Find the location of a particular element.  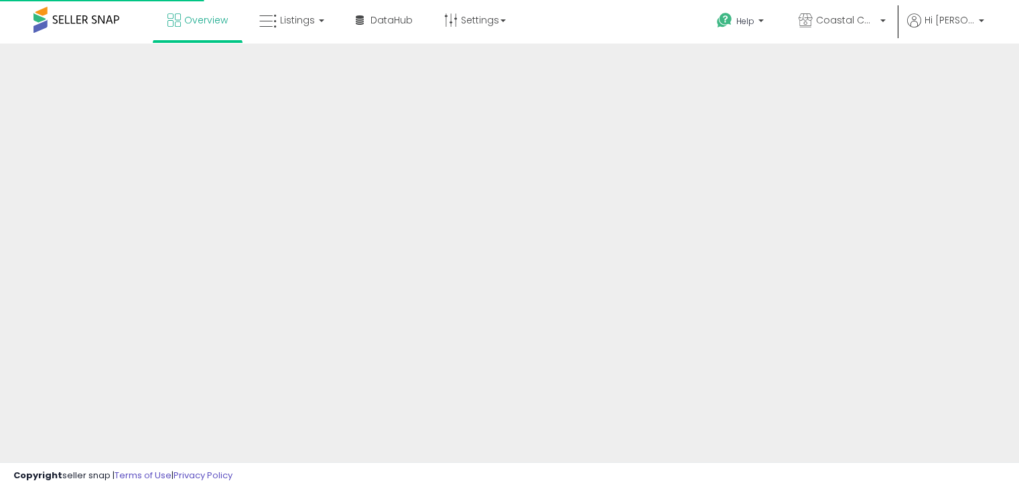

span: Overview is located at coordinates (206, 20).